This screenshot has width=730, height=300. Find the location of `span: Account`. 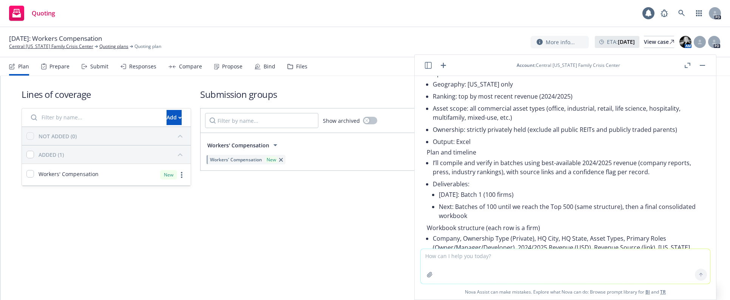

span: Account is located at coordinates (526, 65).